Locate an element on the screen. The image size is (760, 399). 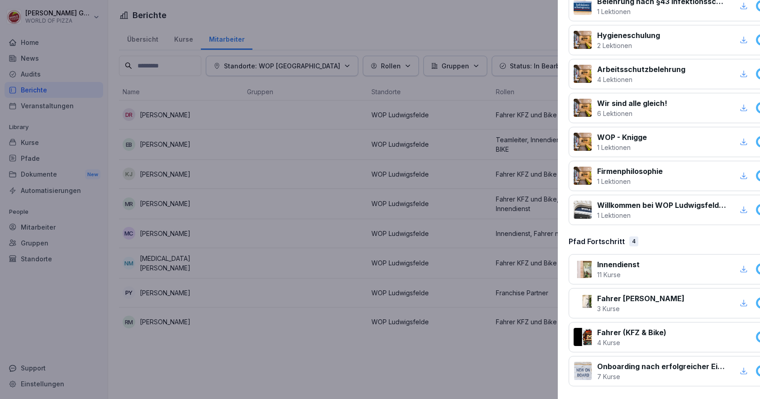
p: Fahrer (KFZ & Bike) is located at coordinates (631, 332).